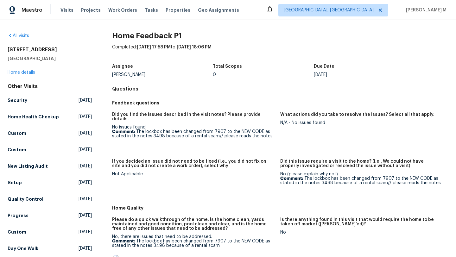 This screenshot has width=456, height=257. I want to click on h5: Quality Control, so click(25, 199).